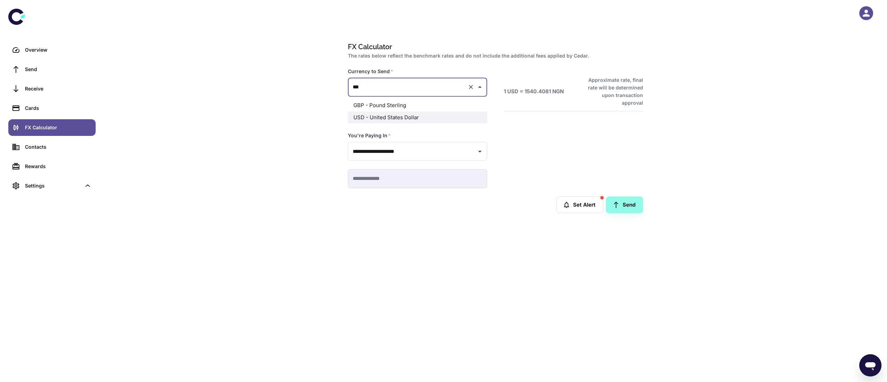 This screenshot has width=887, height=382. I want to click on div: Contacts, so click(58, 147).